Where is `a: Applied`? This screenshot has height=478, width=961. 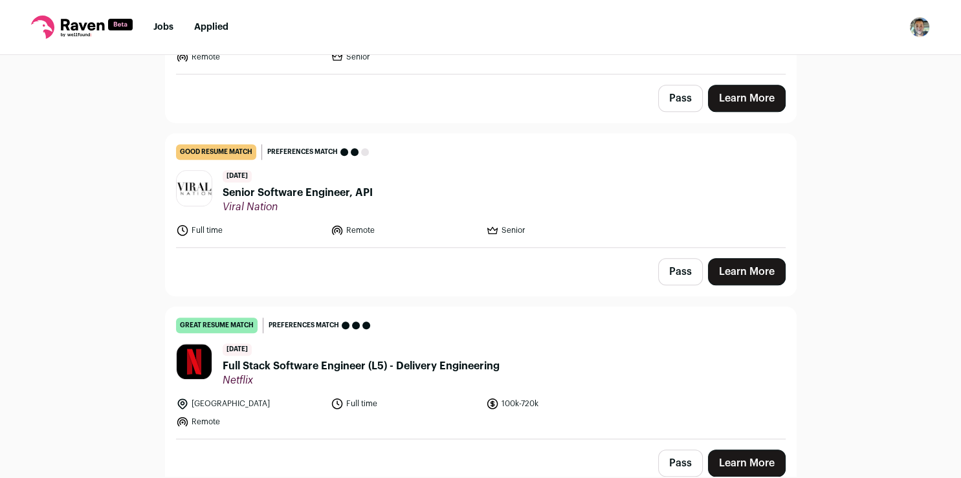 a: Applied is located at coordinates (211, 27).